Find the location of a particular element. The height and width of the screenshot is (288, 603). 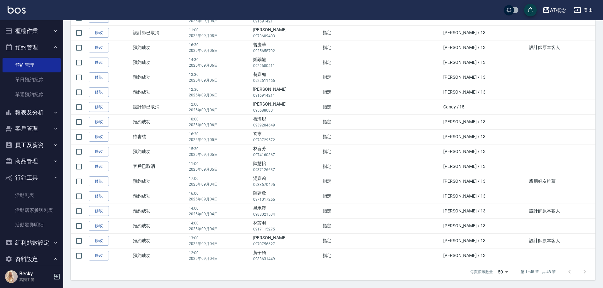

p: 14:30 is located at coordinates (219, 60).